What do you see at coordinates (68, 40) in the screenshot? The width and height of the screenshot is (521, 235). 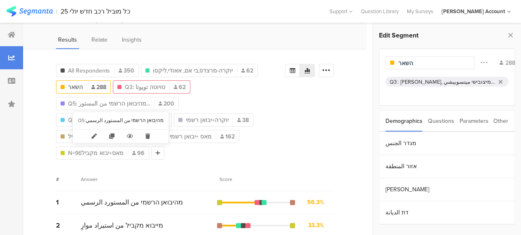 I see `span: Results` at bounding box center [68, 40].